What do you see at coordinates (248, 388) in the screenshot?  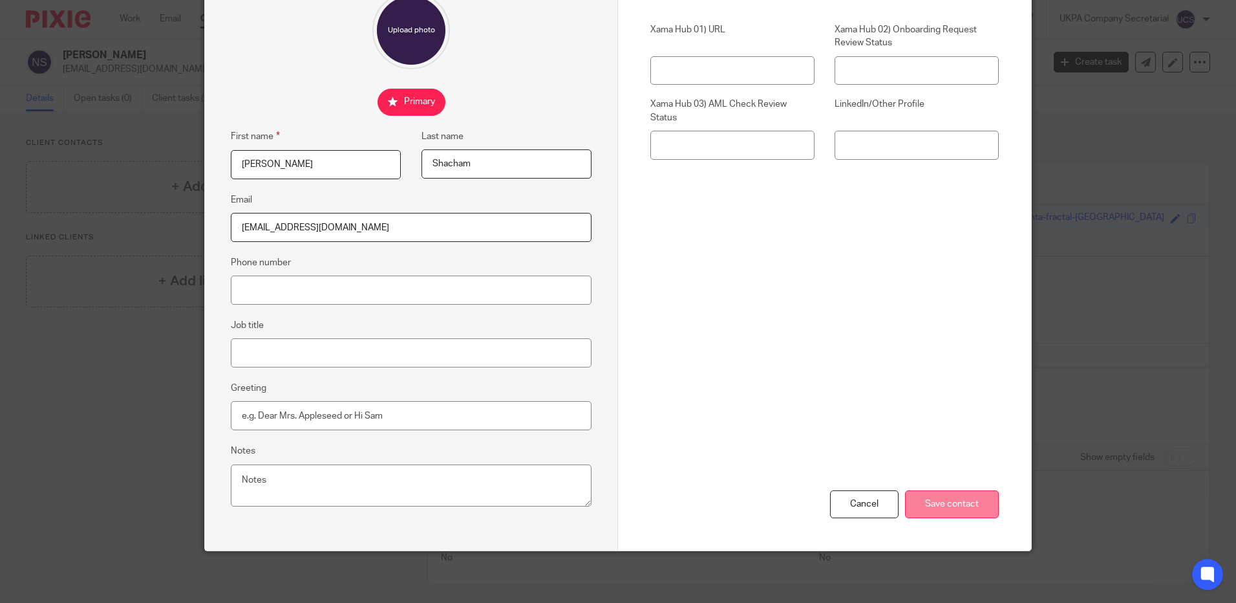 I see `label: Greeting` at bounding box center [248, 388].